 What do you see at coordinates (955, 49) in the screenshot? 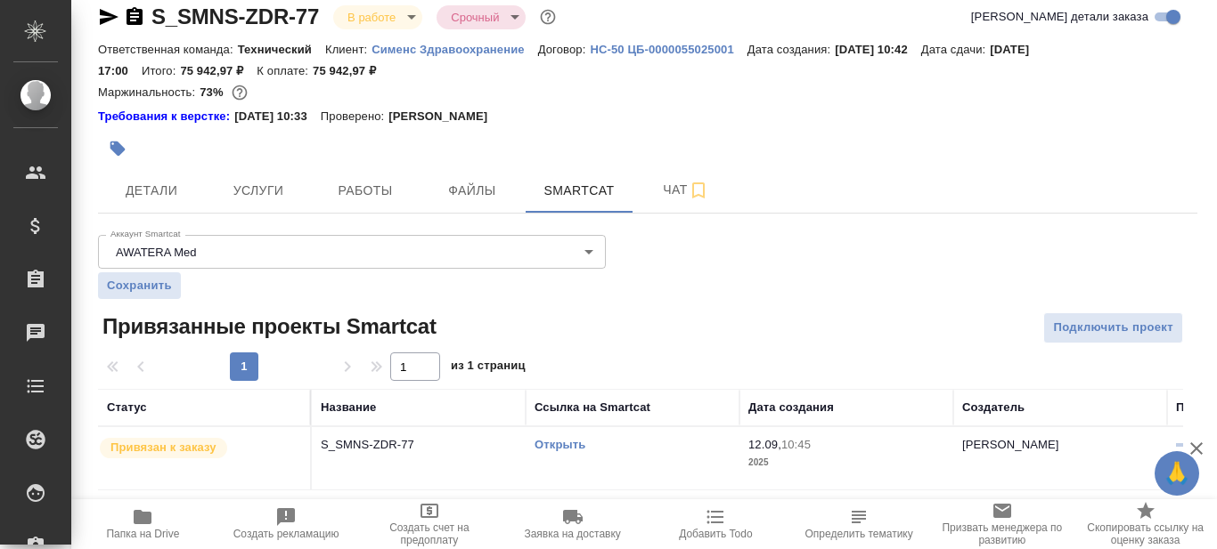
I see `p: Дата сдачи:` at bounding box center [955, 49].